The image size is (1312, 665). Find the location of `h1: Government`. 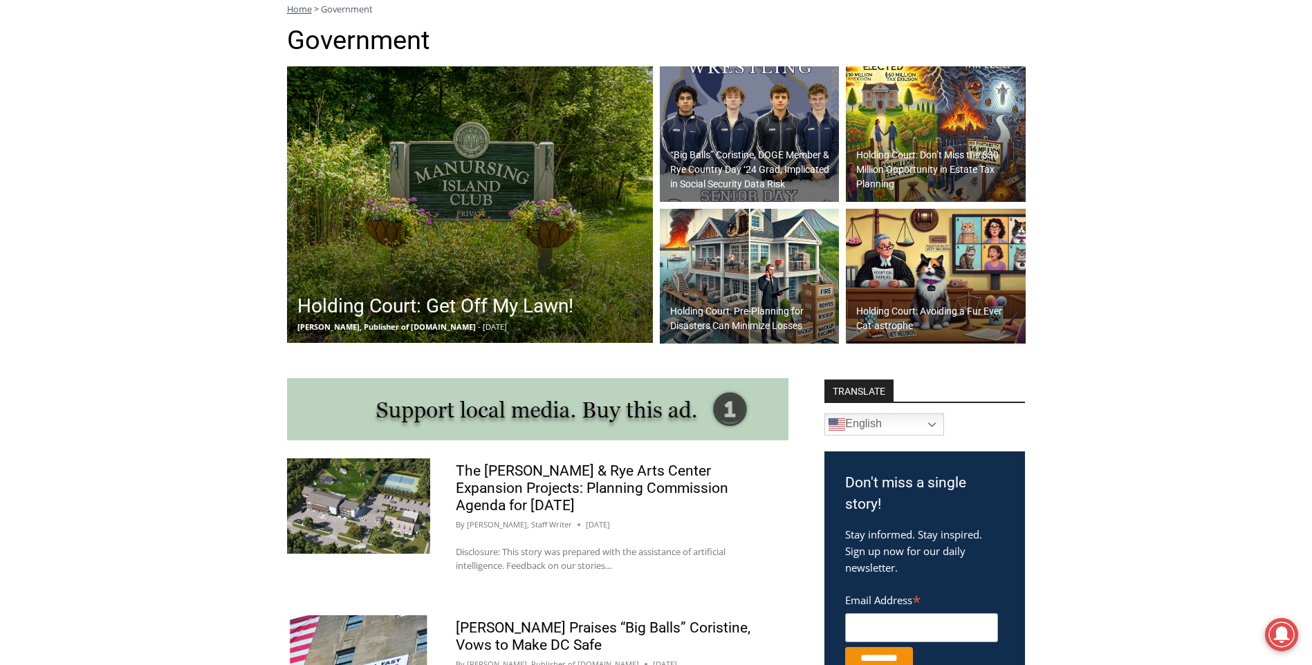

h1: Government is located at coordinates (656, 41).